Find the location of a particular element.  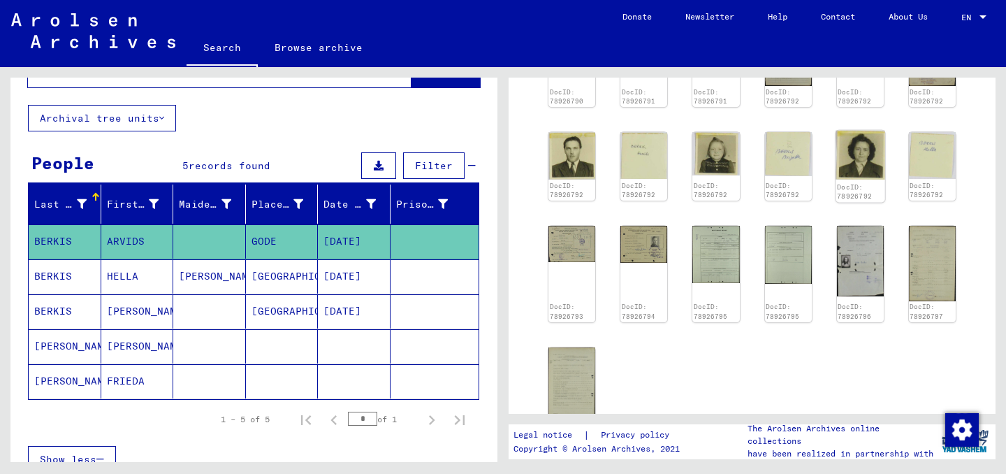

img: Change consent is located at coordinates (962, 430).